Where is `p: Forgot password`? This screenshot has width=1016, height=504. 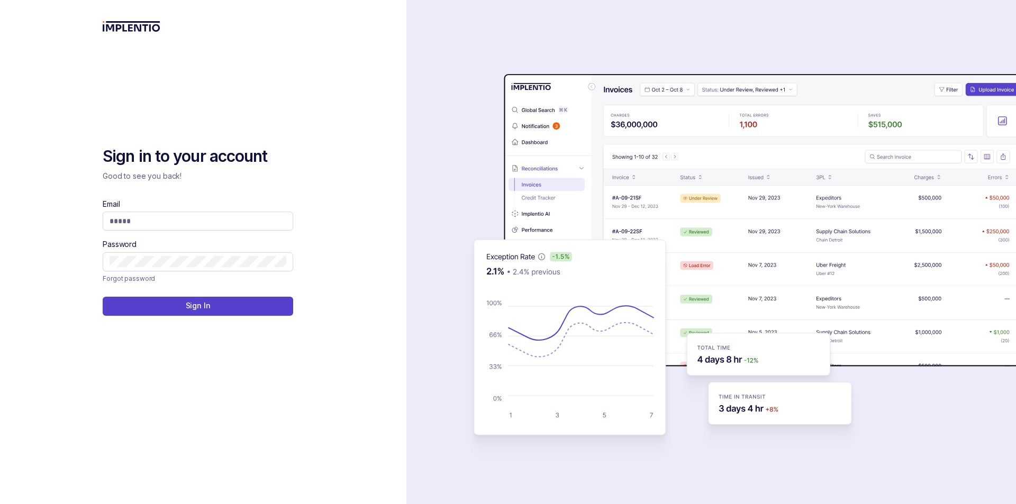
p: Forgot password is located at coordinates (129, 279).